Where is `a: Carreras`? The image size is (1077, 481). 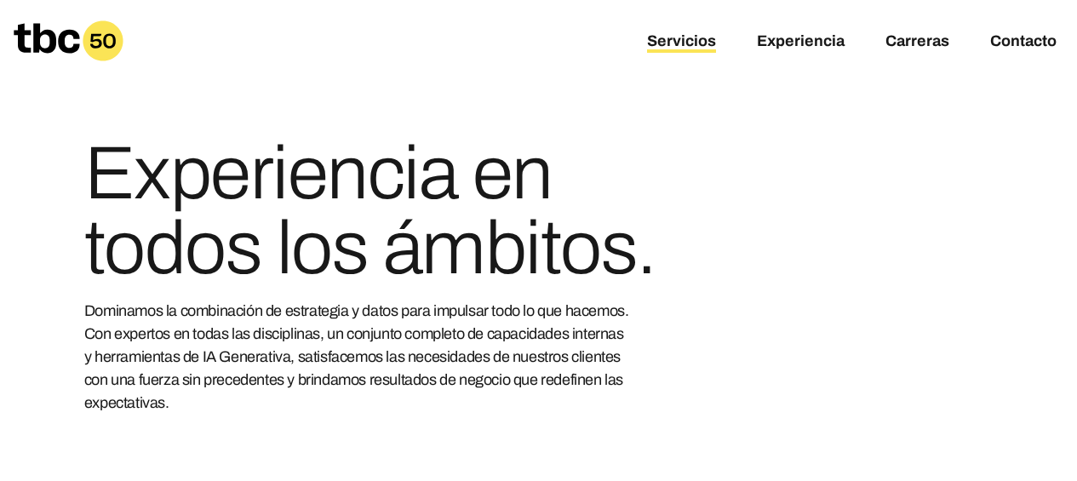
a: Carreras is located at coordinates (917, 43).